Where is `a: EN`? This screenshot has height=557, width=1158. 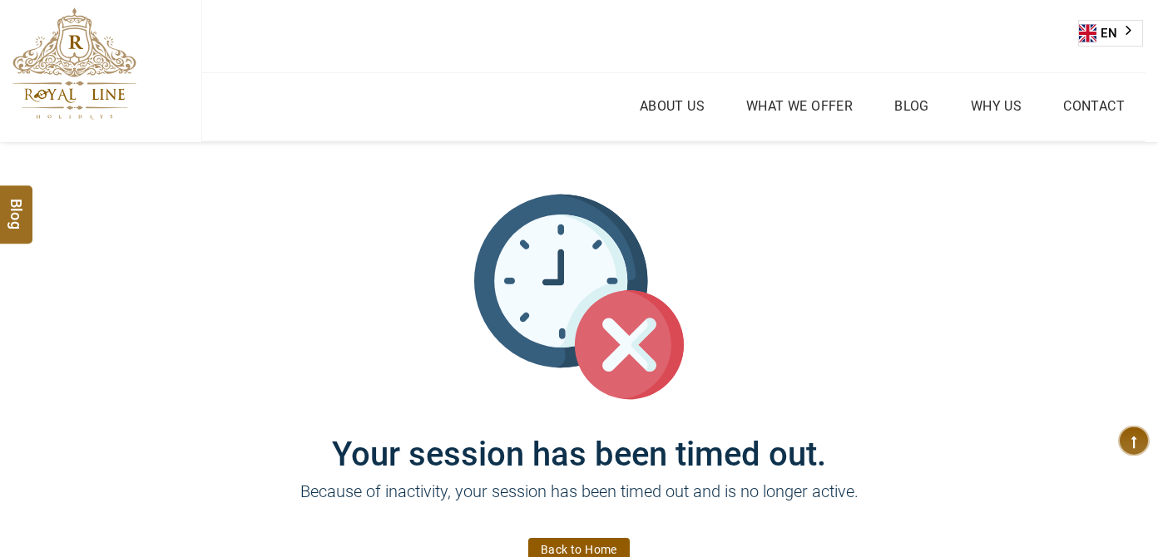
a: EN is located at coordinates (1111, 33).